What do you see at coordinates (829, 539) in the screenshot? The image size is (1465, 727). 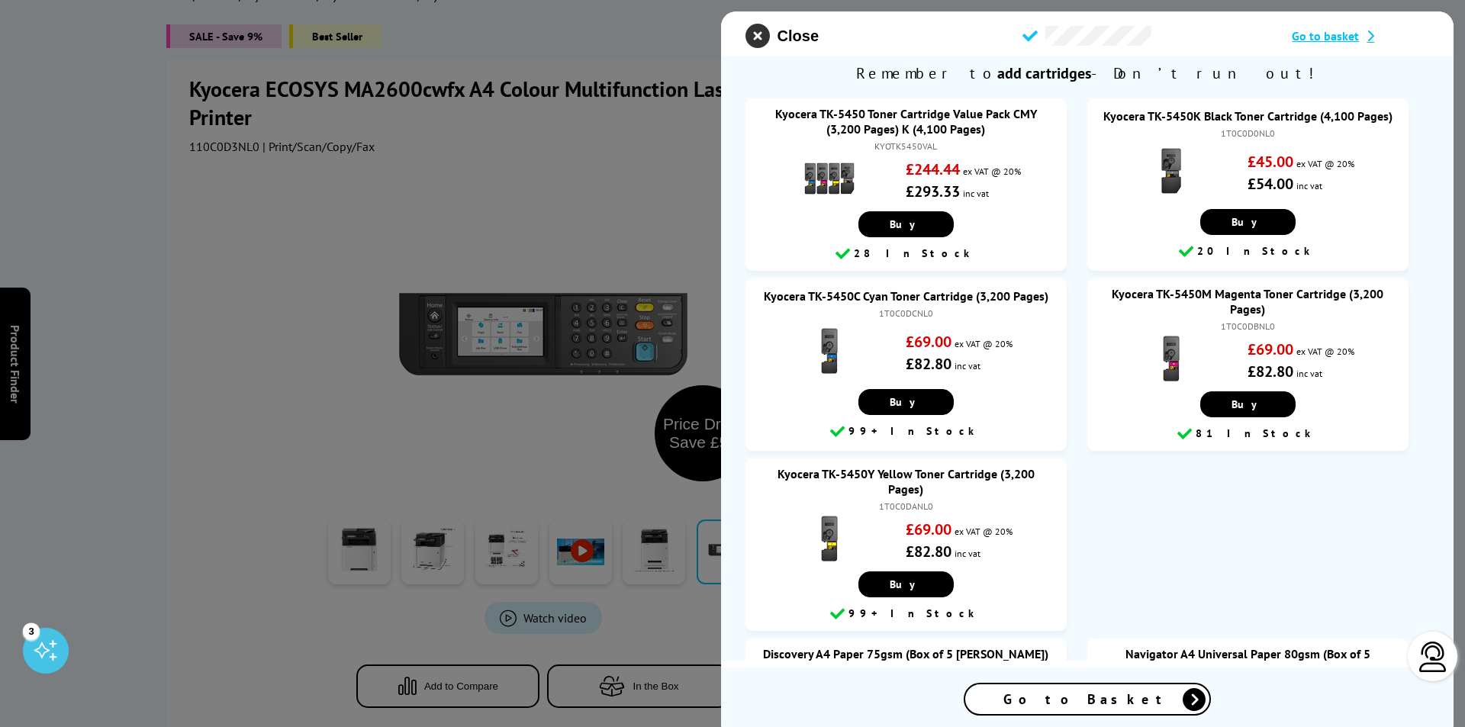 I see `img: Kyocera TK-5450Y Yellow Toner Cartridge (3,200 Pages)` at bounding box center [829, 539].